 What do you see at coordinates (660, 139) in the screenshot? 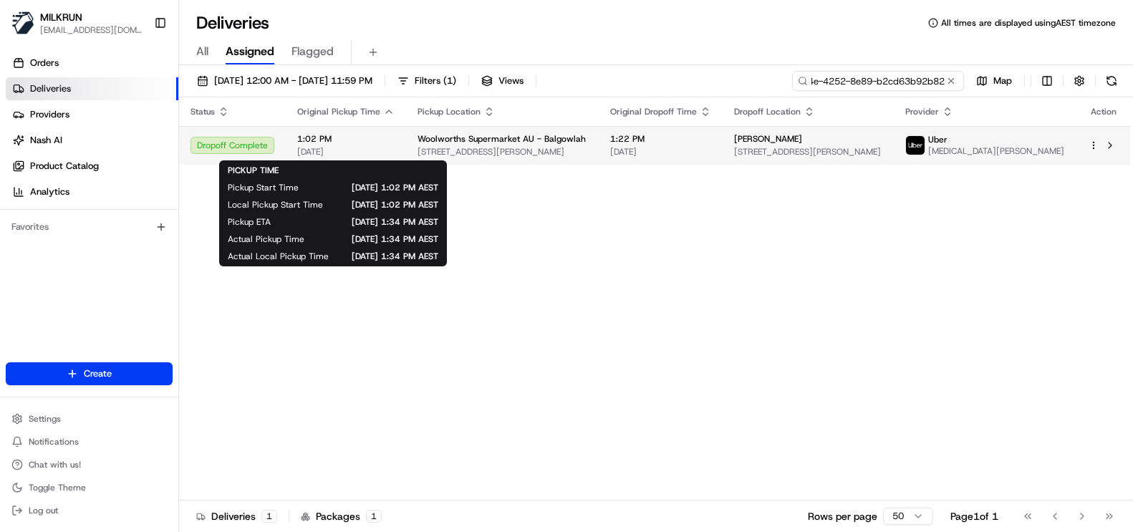
I see `span: 1:22 PM` at bounding box center [660, 139].